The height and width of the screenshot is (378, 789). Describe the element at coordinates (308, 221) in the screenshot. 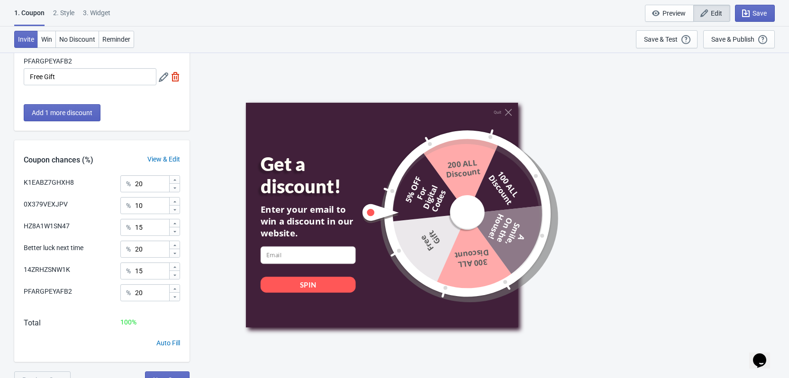

I see `div: Enter your email to win a discount in our website.` at that location.